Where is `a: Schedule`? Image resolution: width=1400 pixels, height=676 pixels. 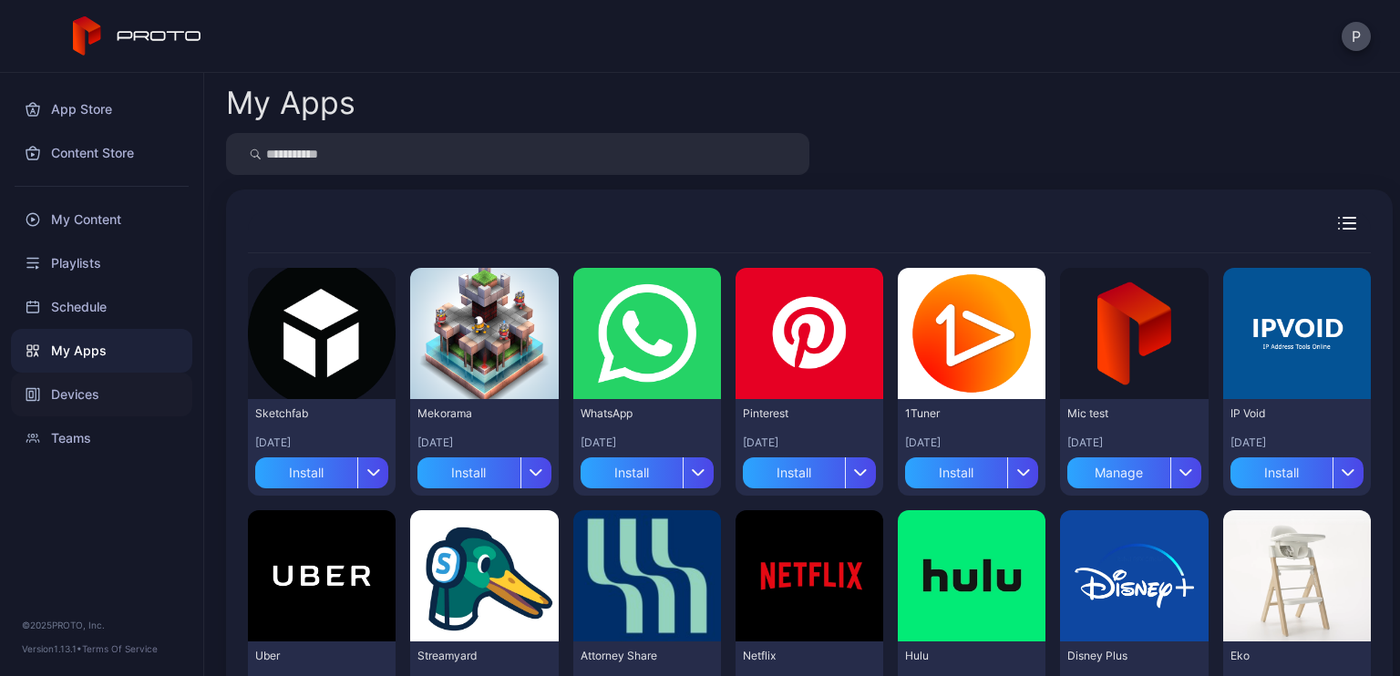 a: Schedule is located at coordinates (101, 307).